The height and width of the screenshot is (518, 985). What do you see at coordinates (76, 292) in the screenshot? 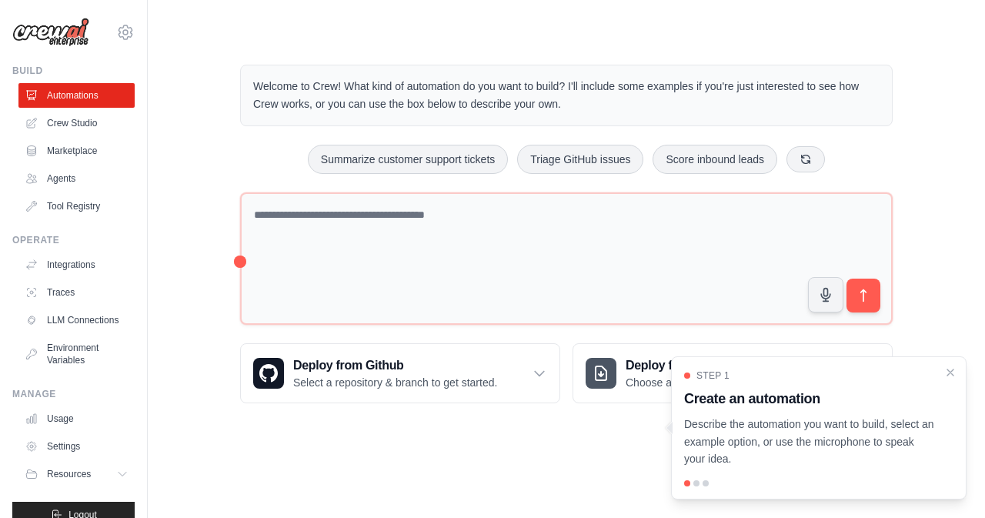
I see `a: Traces` at bounding box center [76, 292].